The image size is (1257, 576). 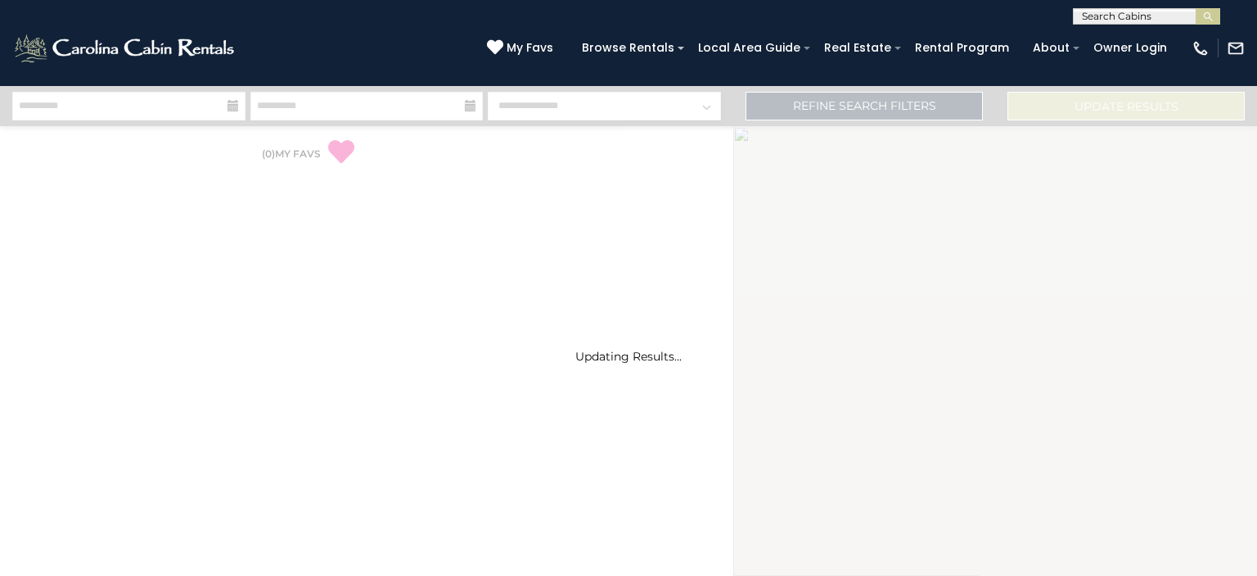 I want to click on a: Browse Rentals, so click(x=628, y=47).